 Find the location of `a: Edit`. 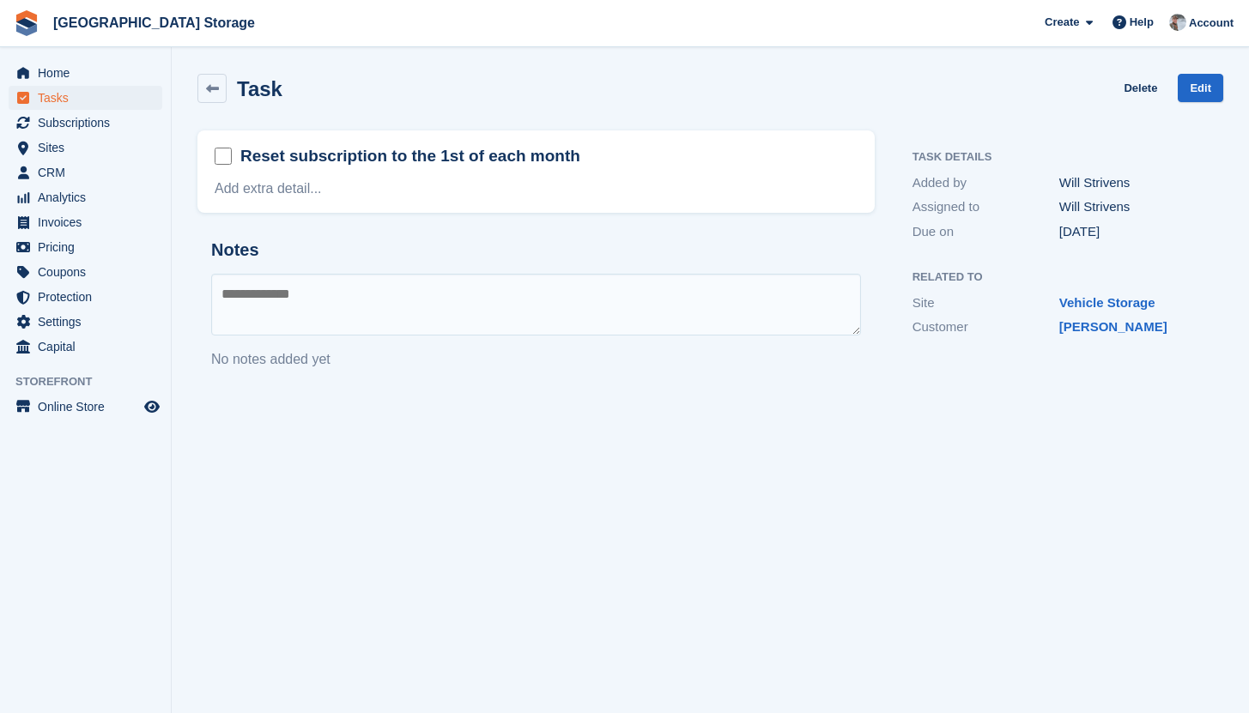

a: Edit is located at coordinates (1200, 88).